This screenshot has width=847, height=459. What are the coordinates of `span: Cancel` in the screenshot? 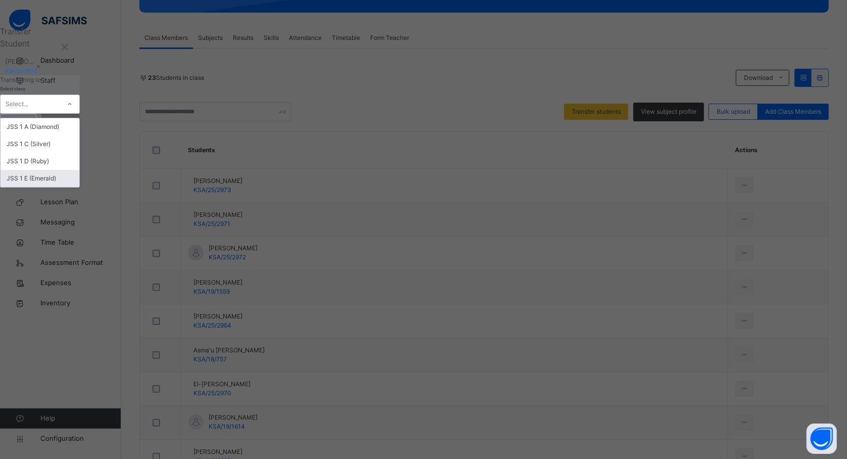 It's located at (18, 122).